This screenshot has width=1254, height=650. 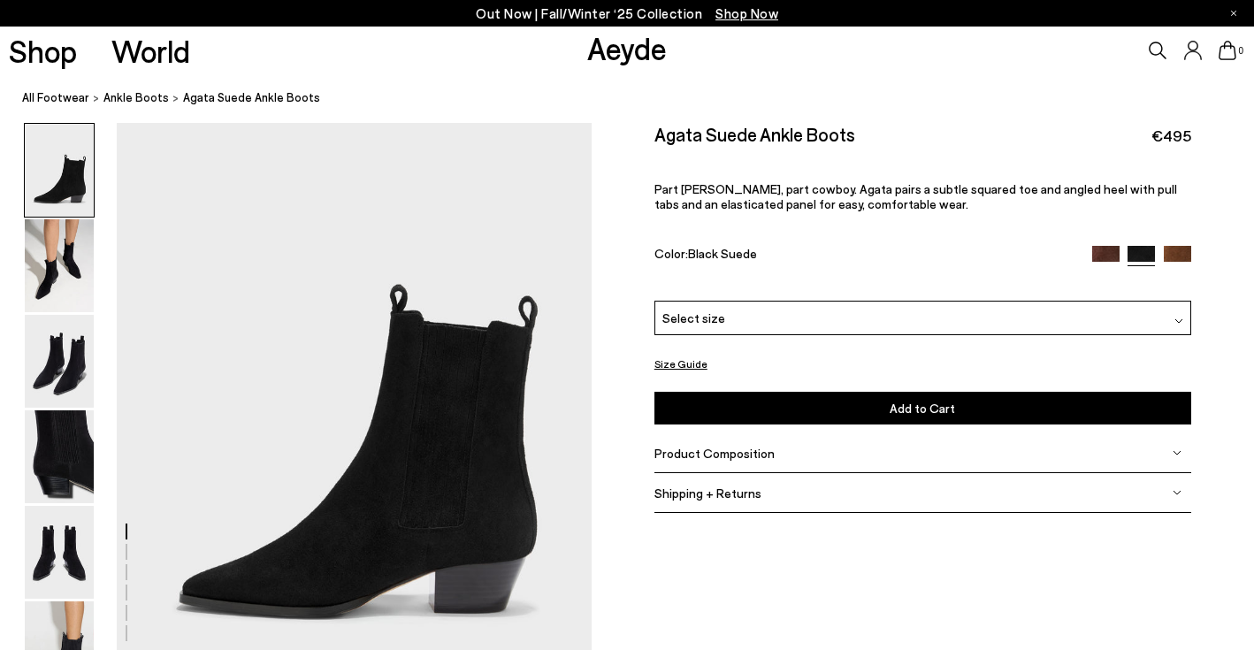 What do you see at coordinates (59, 456) in the screenshot?
I see `img: Agata Suede Ankle Boots - Image 4` at bounding box center [59, 456].